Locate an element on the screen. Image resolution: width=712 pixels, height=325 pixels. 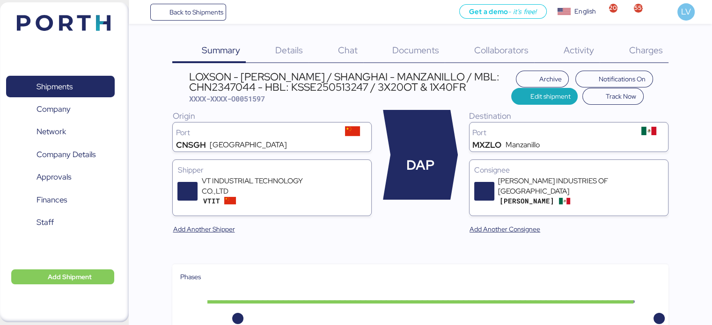
span: Company Details is located at coordinates (66, 154).